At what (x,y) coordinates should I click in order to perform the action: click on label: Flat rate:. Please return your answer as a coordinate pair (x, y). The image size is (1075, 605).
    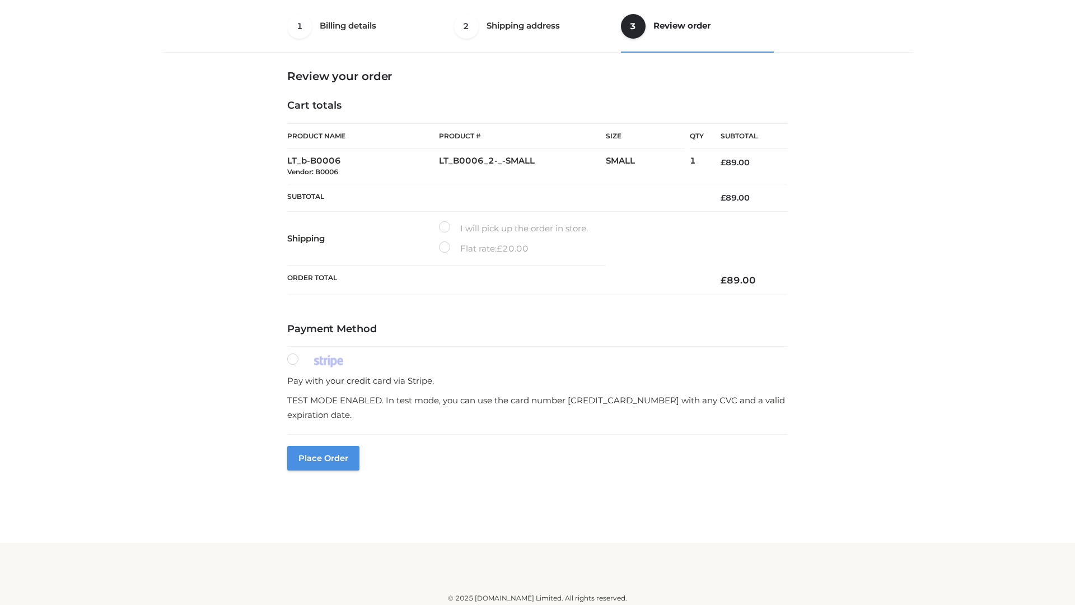
    Looking at the image, I should click on (484, 249).